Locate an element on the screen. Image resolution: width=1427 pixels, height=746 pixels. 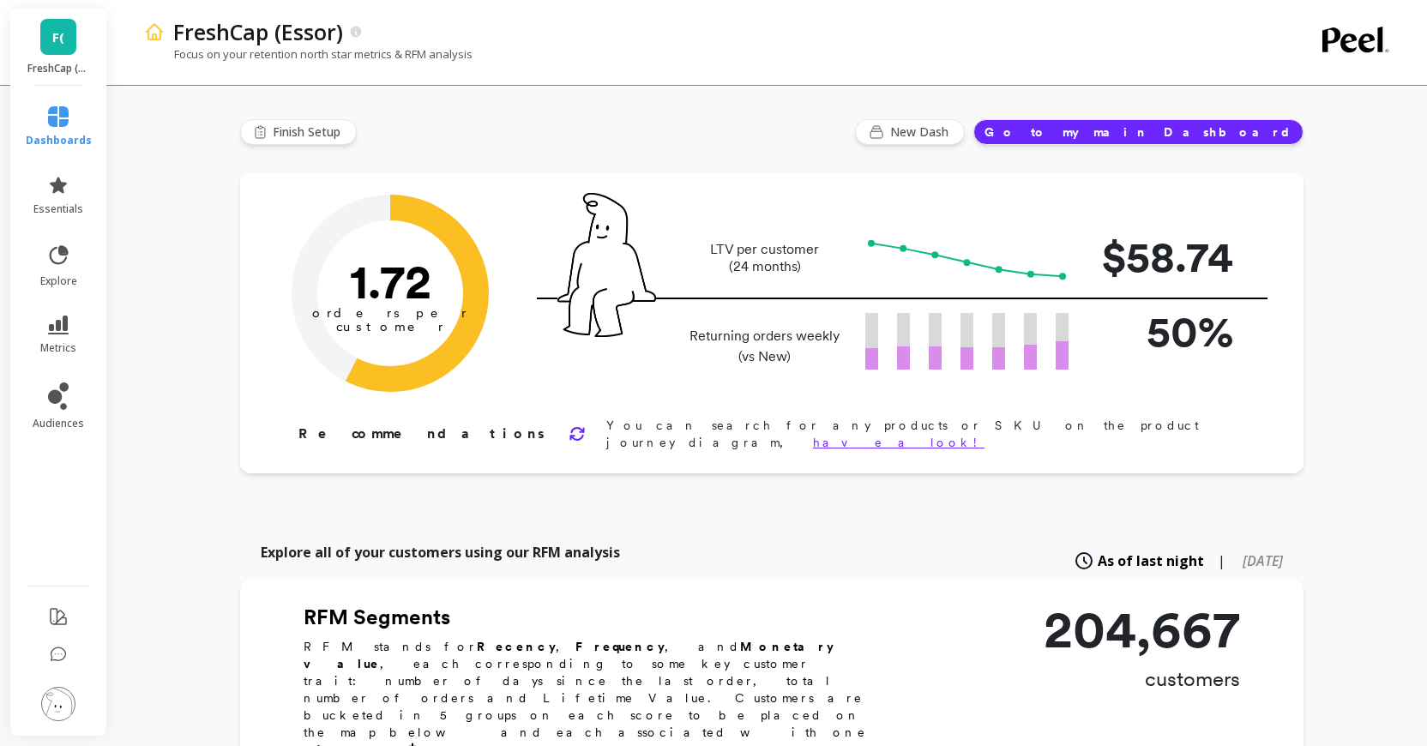
span: Finish Setup is located at coordinates (309, 132).